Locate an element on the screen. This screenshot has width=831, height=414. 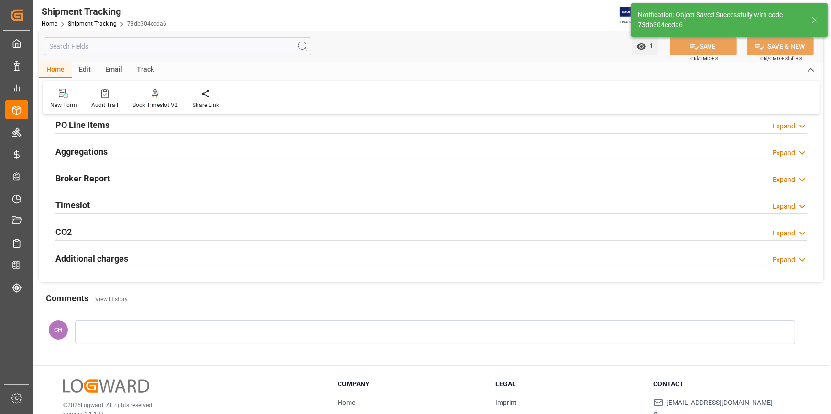
div: Track is located at coordinates (145, 70).